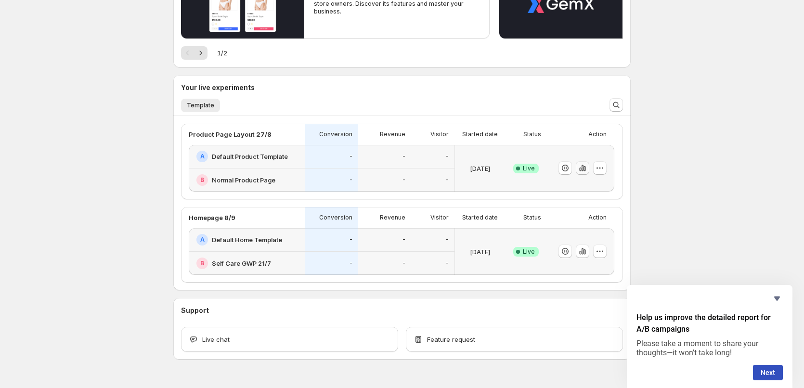 Image resolution: width=804 pixels, height=388 pixels. Describe the element at coordinates (212, 218) in the screenshot. I see `p: Homepage 8/9` at that location.